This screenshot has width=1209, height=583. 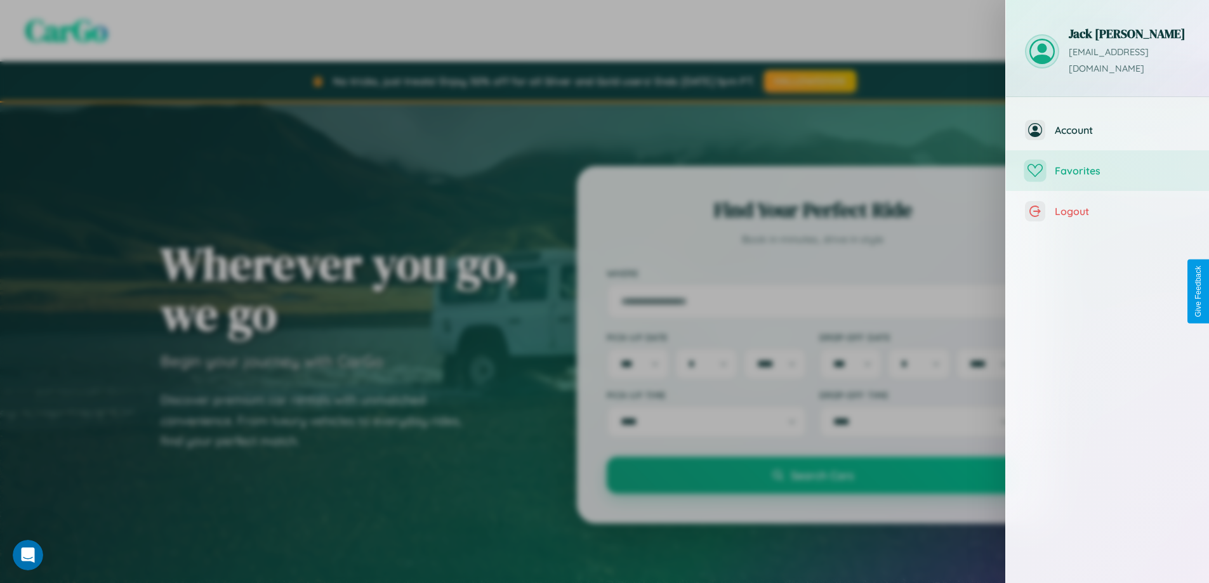 What do you see at coordinates (1122, 130) in the screenshot?
I see `span: Account` at bounding box center [1122, 130].